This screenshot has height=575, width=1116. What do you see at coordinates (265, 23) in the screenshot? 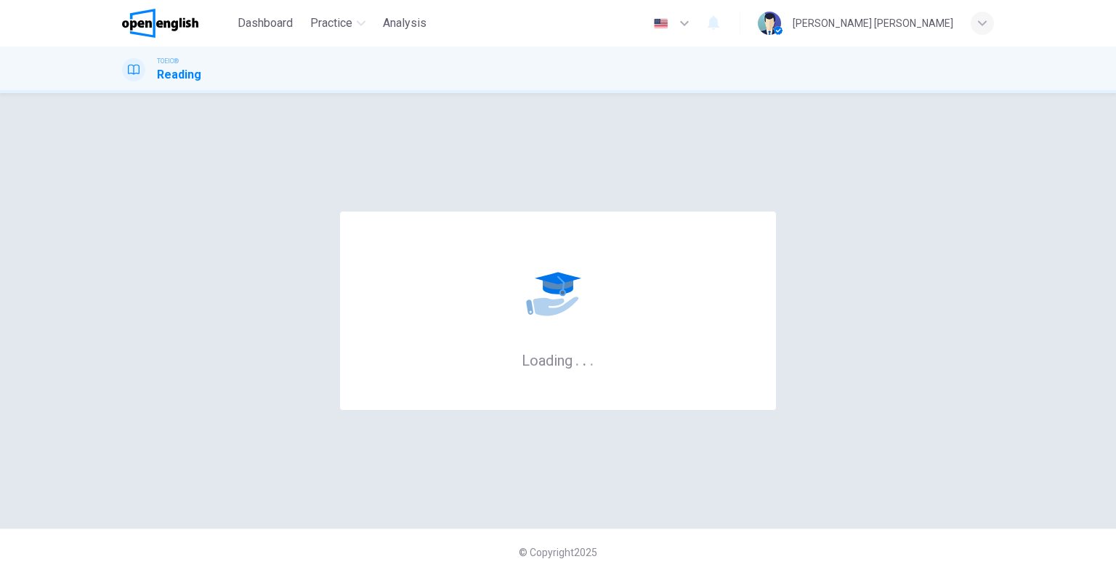
I see `span: Dashboard` at bounding box center [265, 23].